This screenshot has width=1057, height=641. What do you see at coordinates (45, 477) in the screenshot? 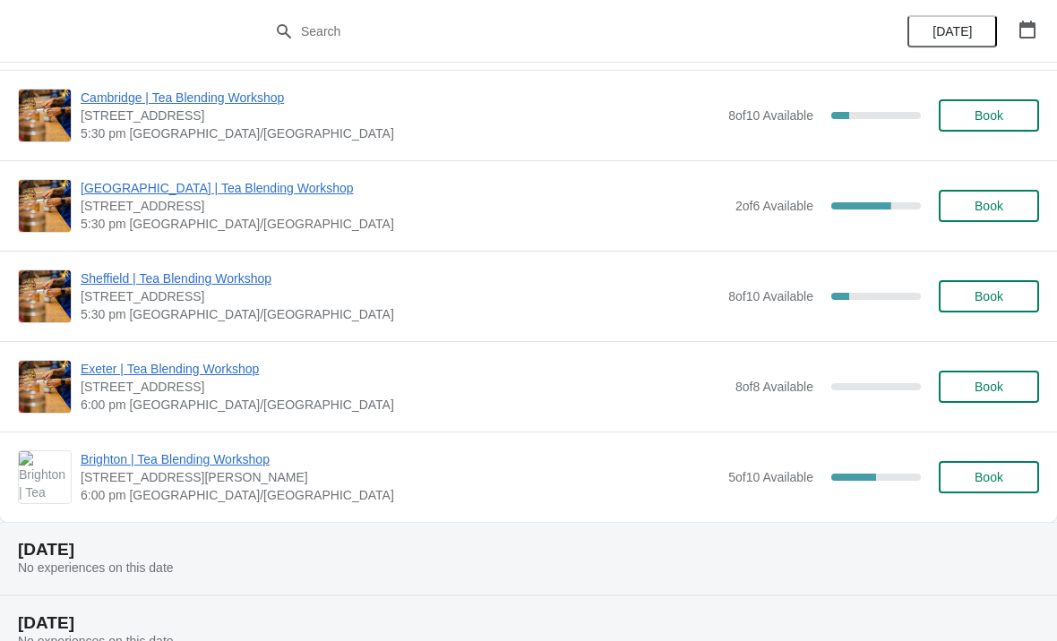
I see `img: Brighton | Tea Blending Workshop | 41 Gardner Street, Brighton BN1 1UN | 6:00 pm Europe/London` at bounding box center [45, 477].